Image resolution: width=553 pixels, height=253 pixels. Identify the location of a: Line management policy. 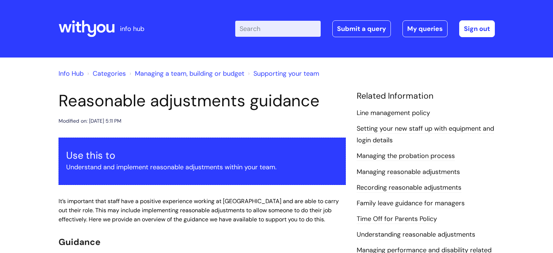
(394, 113).